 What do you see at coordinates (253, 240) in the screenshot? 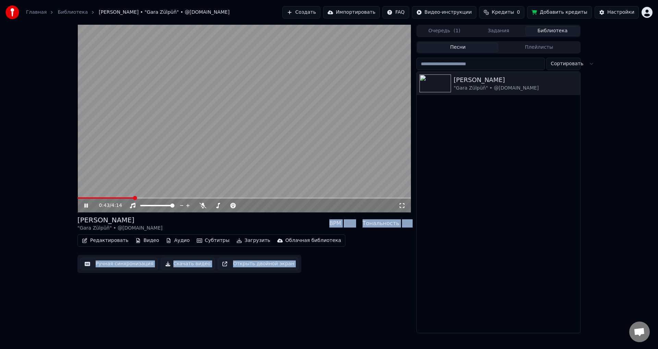
I see `button: Загрузить` at bounding box center [253, 240].